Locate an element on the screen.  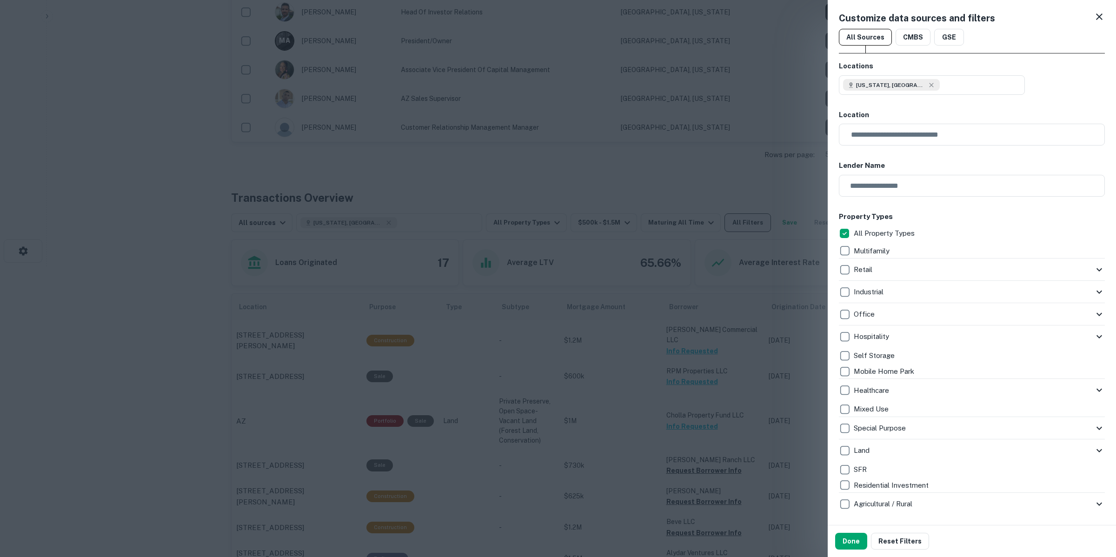
div: Healthcare is located at coordinates (971, 390).